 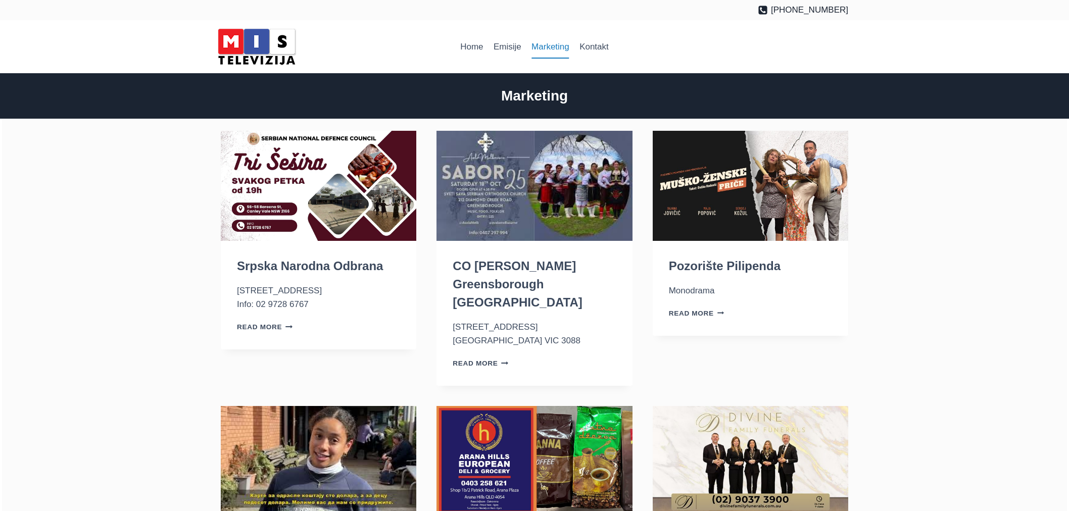 What do you see at coordinates (550, 47) in the screenshot?
I see `a: Marketing` at bounding box center [550, 47].